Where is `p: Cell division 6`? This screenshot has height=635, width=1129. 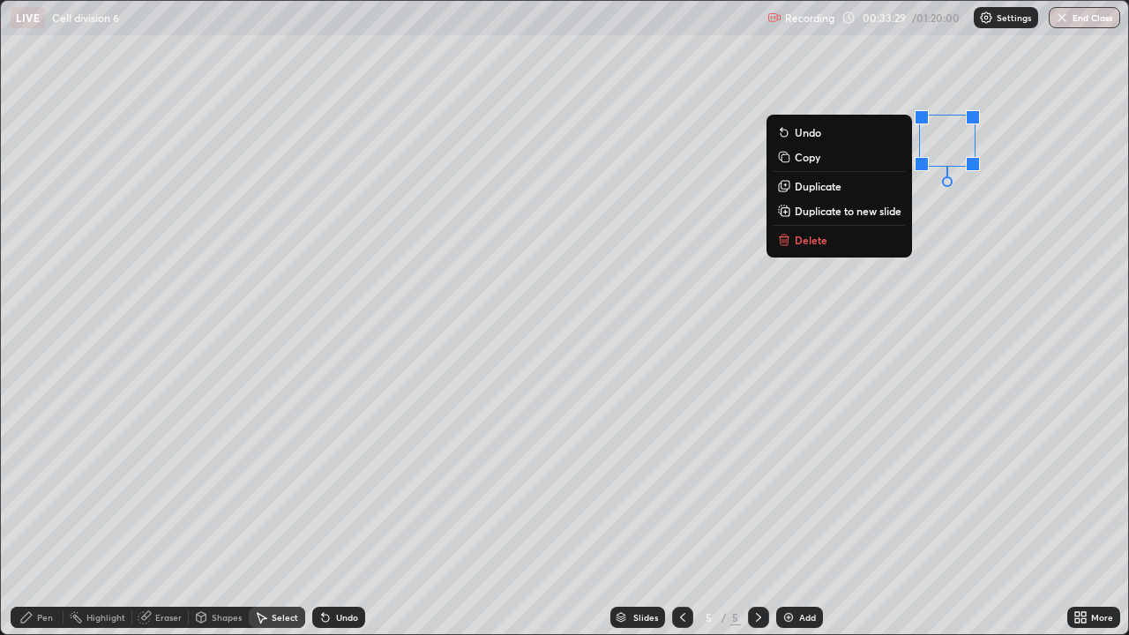
p: Cell division 6 is located at coordinates (86, 18).